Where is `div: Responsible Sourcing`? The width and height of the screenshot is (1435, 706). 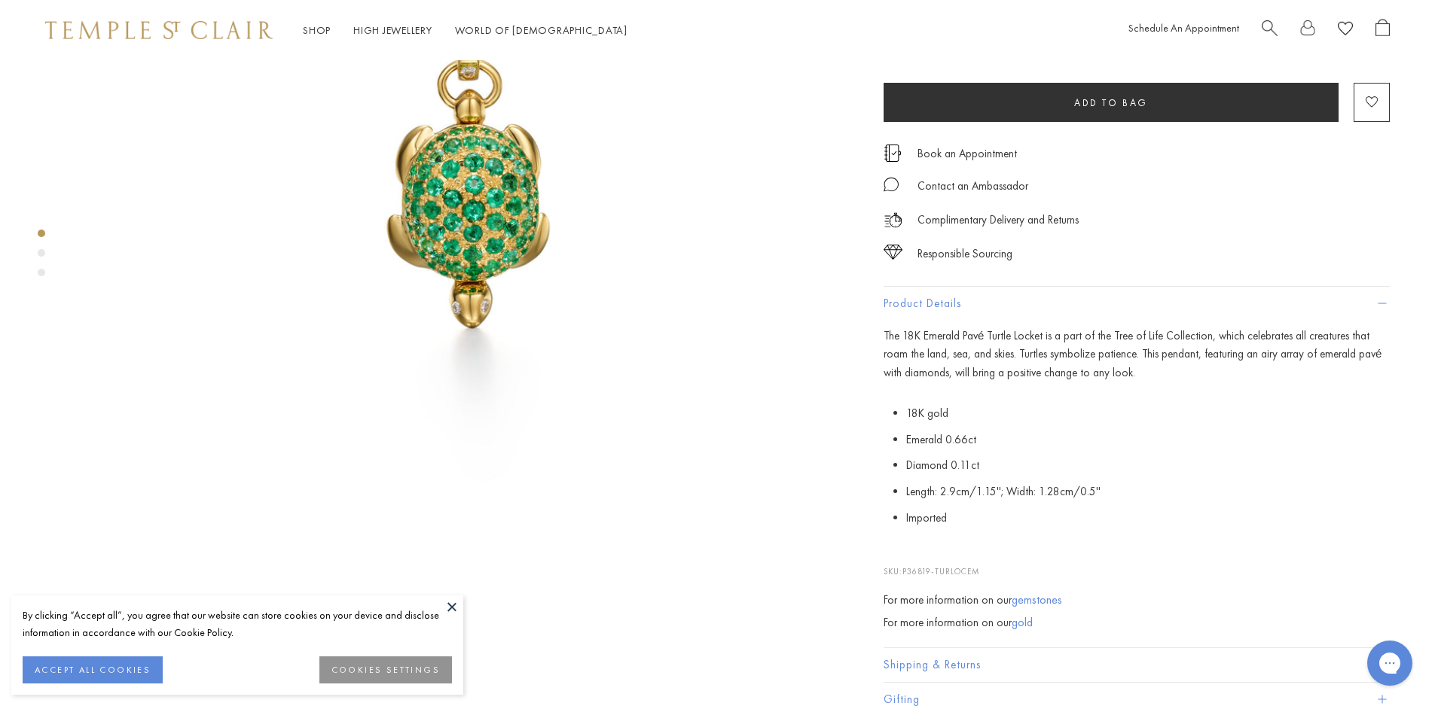
div: Responsible Sourcing is located at coordinates (965, 254).